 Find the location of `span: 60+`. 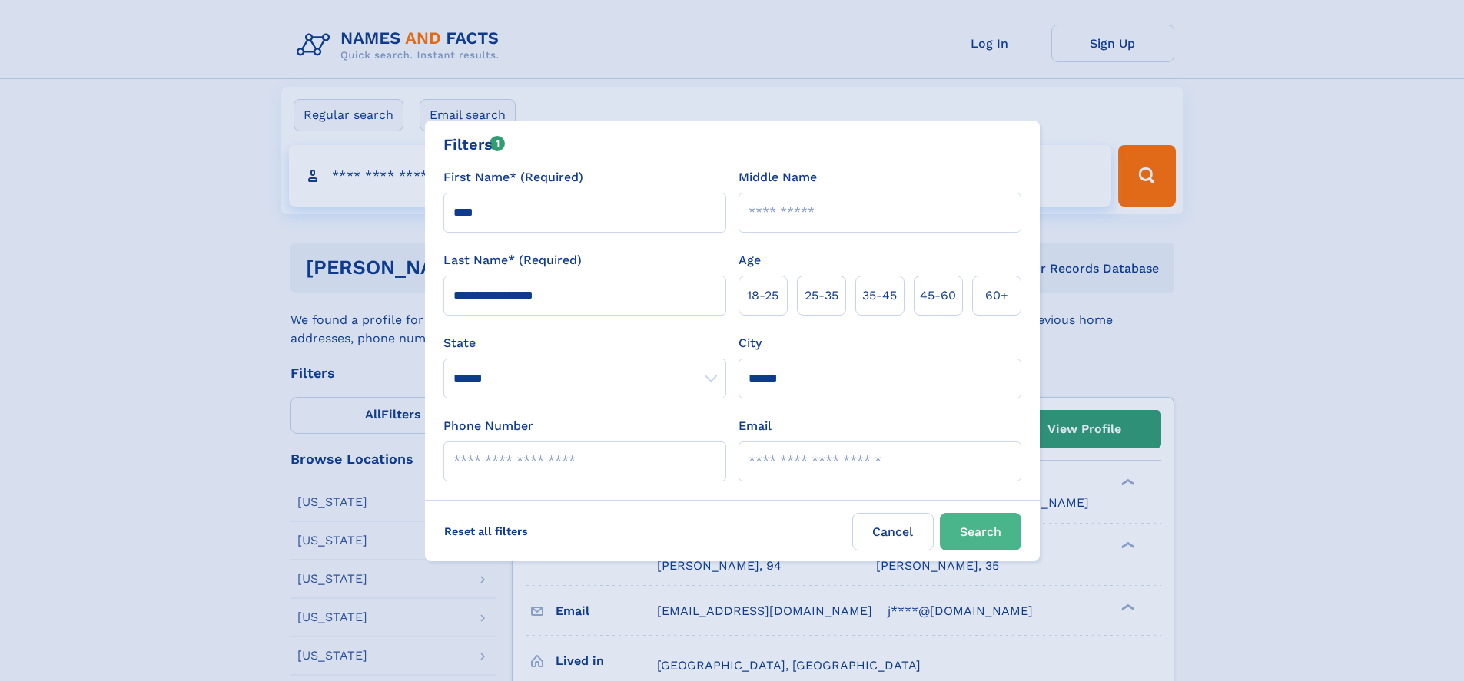

span: 60+ is located at coordinates (996, 296).